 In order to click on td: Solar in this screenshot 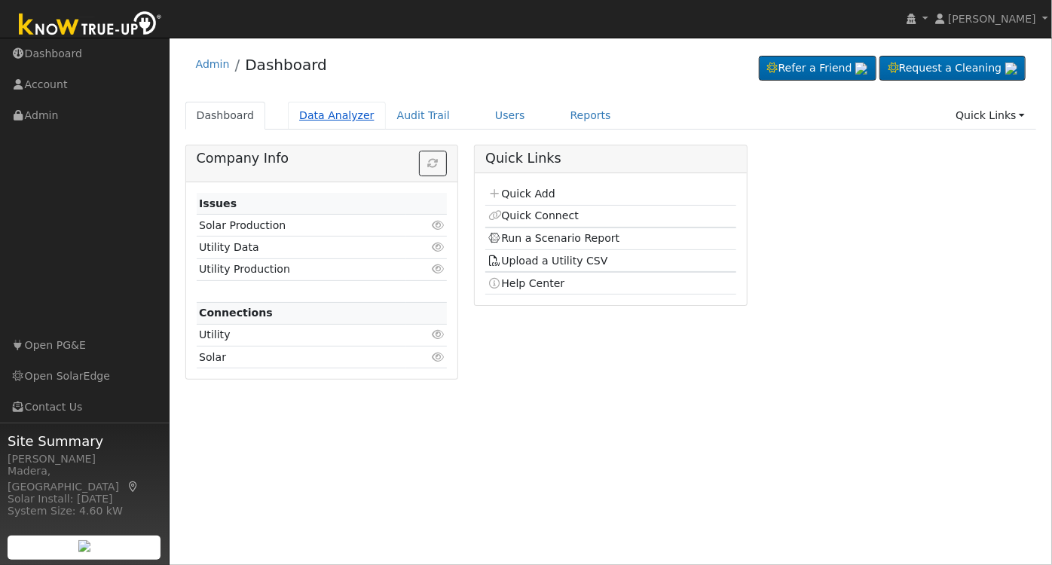, I will do `click(302, 357)`.